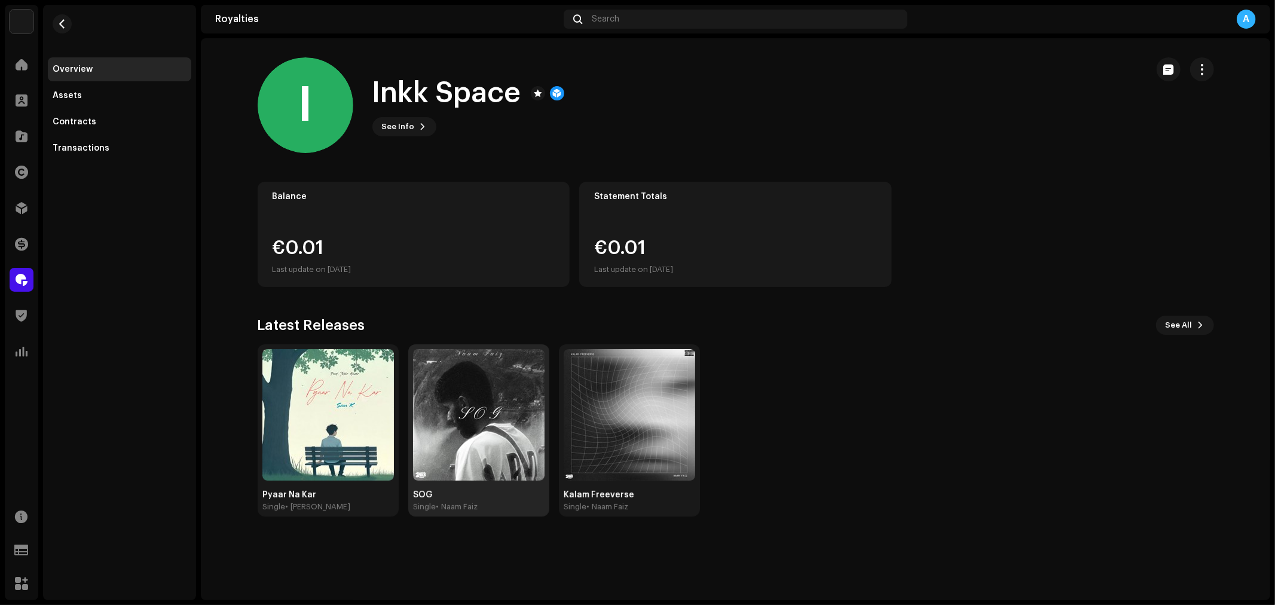 The height and width of the screenshot is (605, 1275). I want to click on re-m-nav-item: Assets, so click(120, 96).